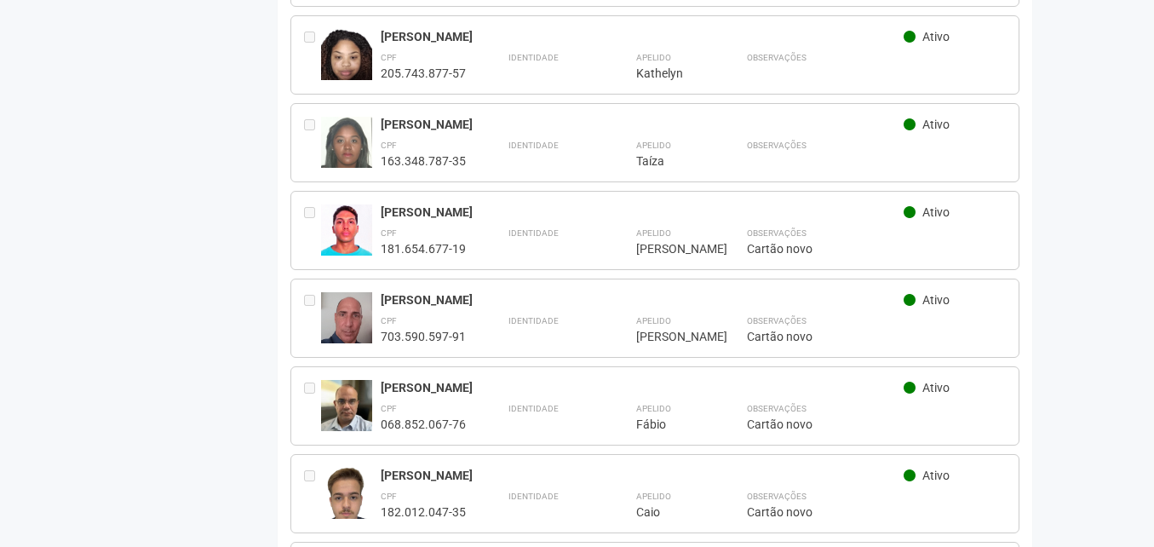  What do you see at coordinates (423, 161) in the screenshot?
I see `div: 163.348.787-35` at bounding box center [423, 161].